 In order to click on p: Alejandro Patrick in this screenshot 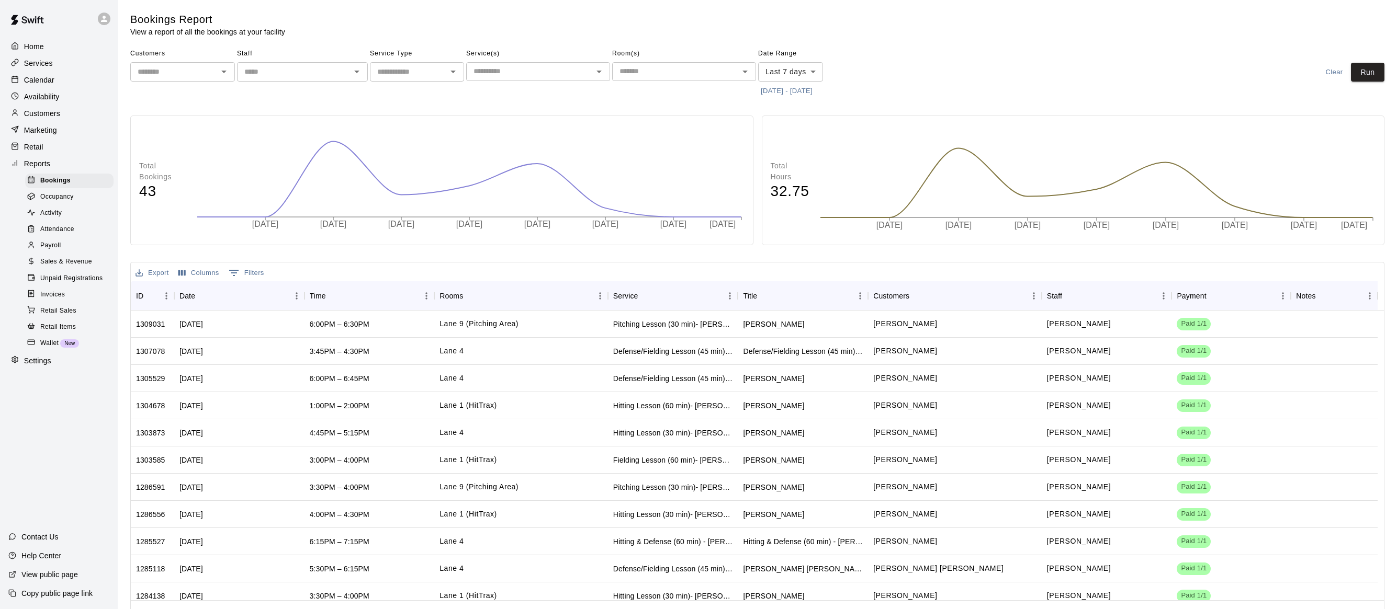, I will do `click(905, 541)`.